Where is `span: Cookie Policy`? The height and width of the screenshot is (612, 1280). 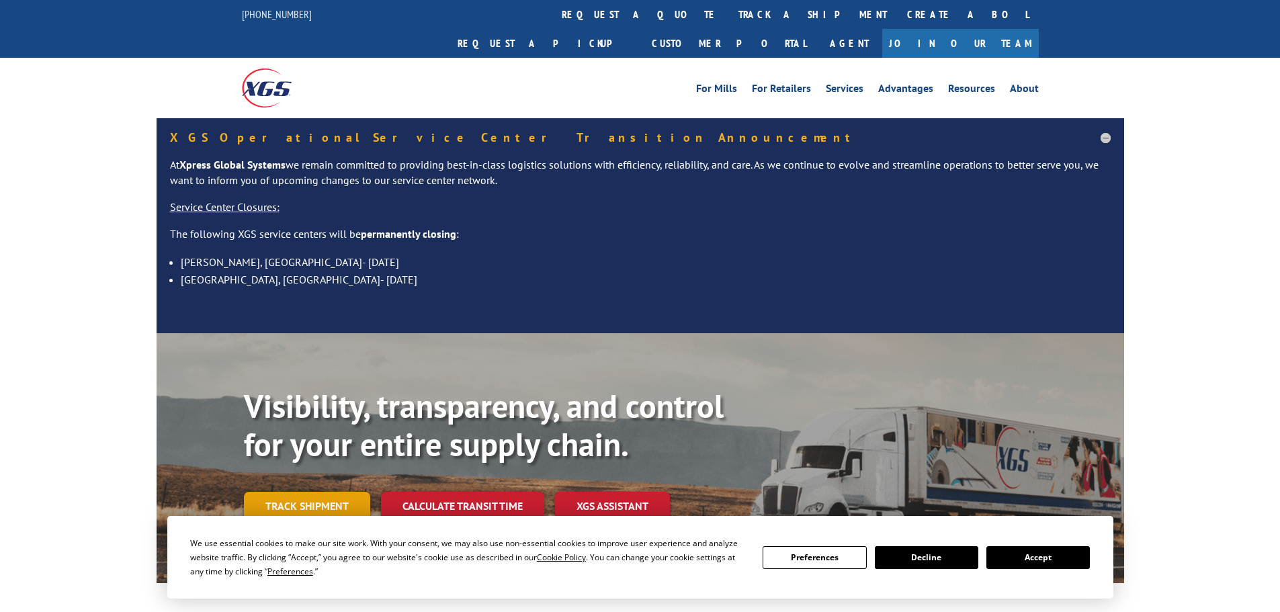 span: Cookie Policy is located at coordinates (561, 557).